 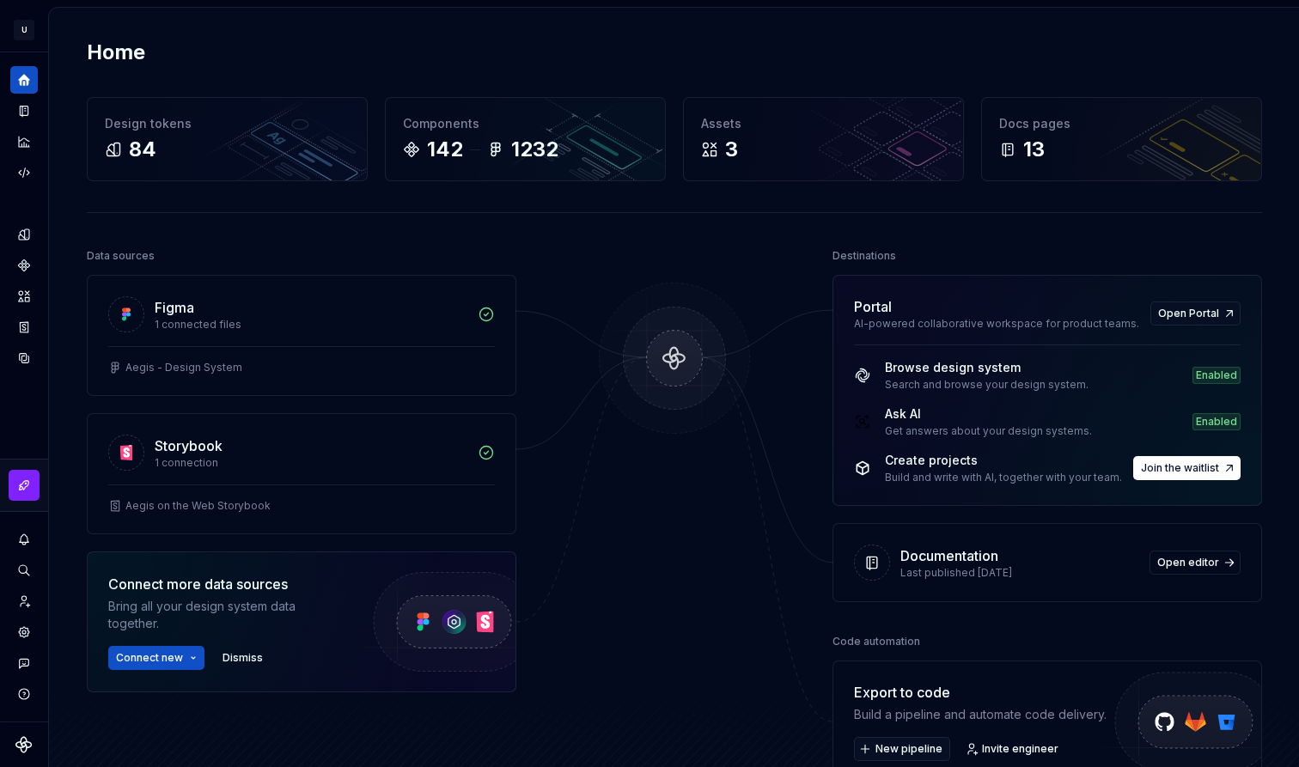 What do you see at coordinates (1179, 468) in the screenshot?
I see `span: Join the waitlist` at bounding box center [1179, 468].